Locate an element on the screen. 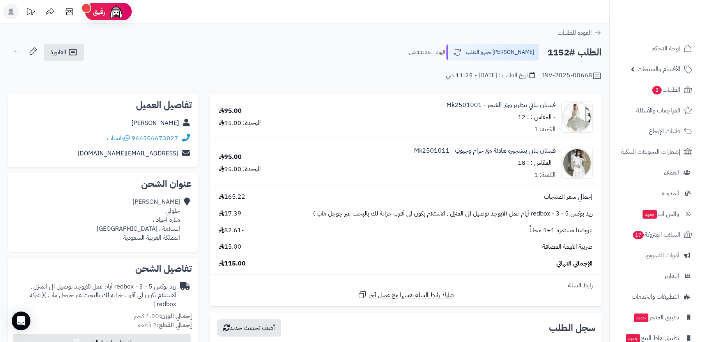 The image size is (701, 342). small: 1.00 كجم is located at coordinates (163, 316).